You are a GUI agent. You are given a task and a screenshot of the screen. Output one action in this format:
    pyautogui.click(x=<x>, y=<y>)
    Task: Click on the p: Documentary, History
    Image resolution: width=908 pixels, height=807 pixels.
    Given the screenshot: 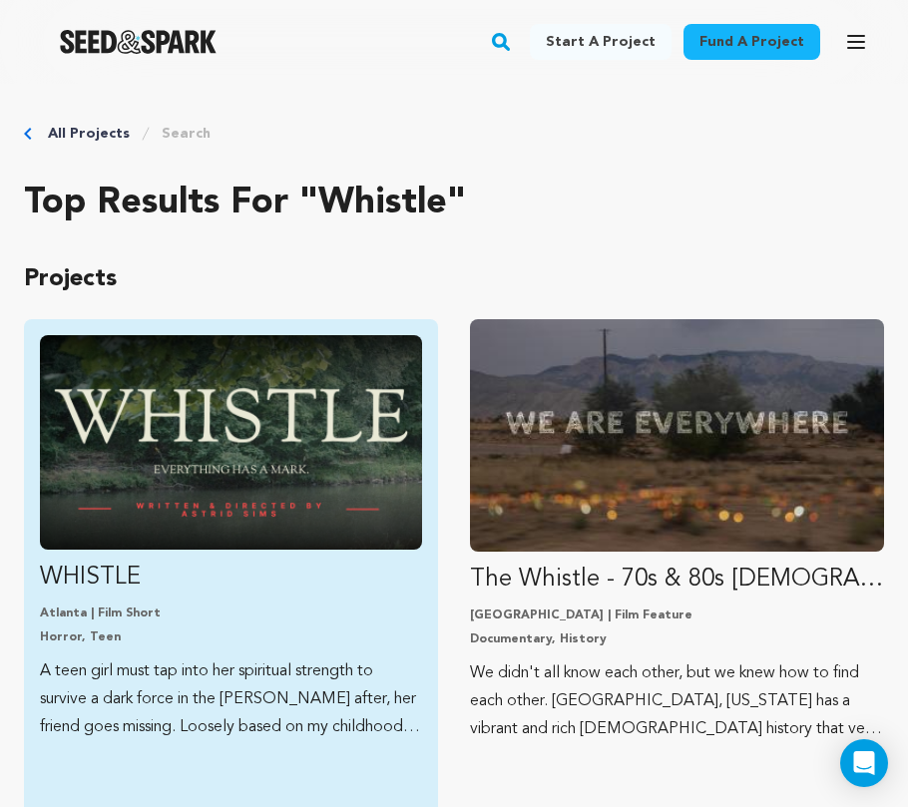 What is the action you would take?
    pyautogui.click(x=677, y=640)
    